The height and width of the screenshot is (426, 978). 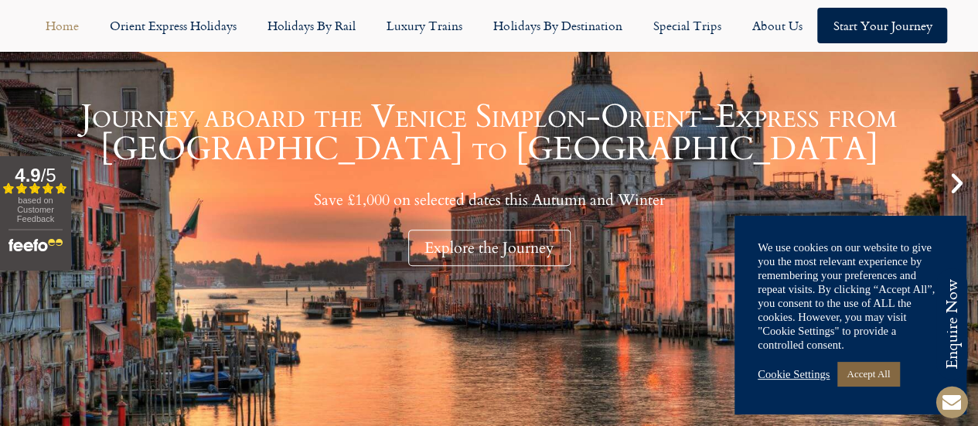 What do you see at coordinates (489, 200) in the screenshot?
I see `p: Save £1,000 on selected dates this Autumn and Winter` at bounding box center [489, 200].